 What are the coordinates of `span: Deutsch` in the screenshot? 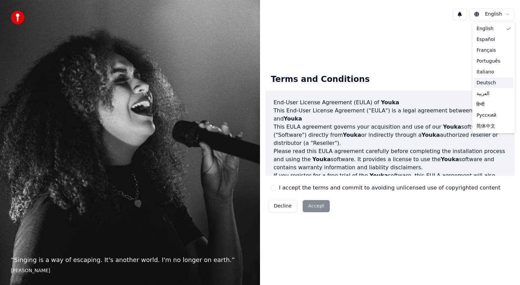 It's located at (486, 83).